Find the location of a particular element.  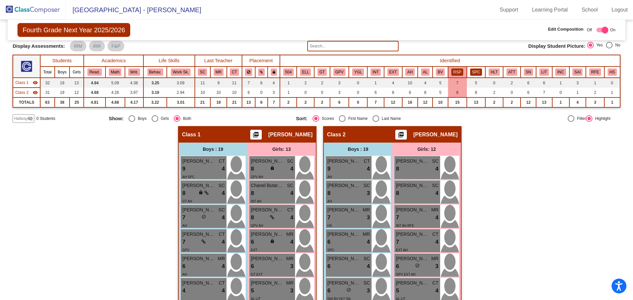

th: Introvert is located at coordinates (376, 72).